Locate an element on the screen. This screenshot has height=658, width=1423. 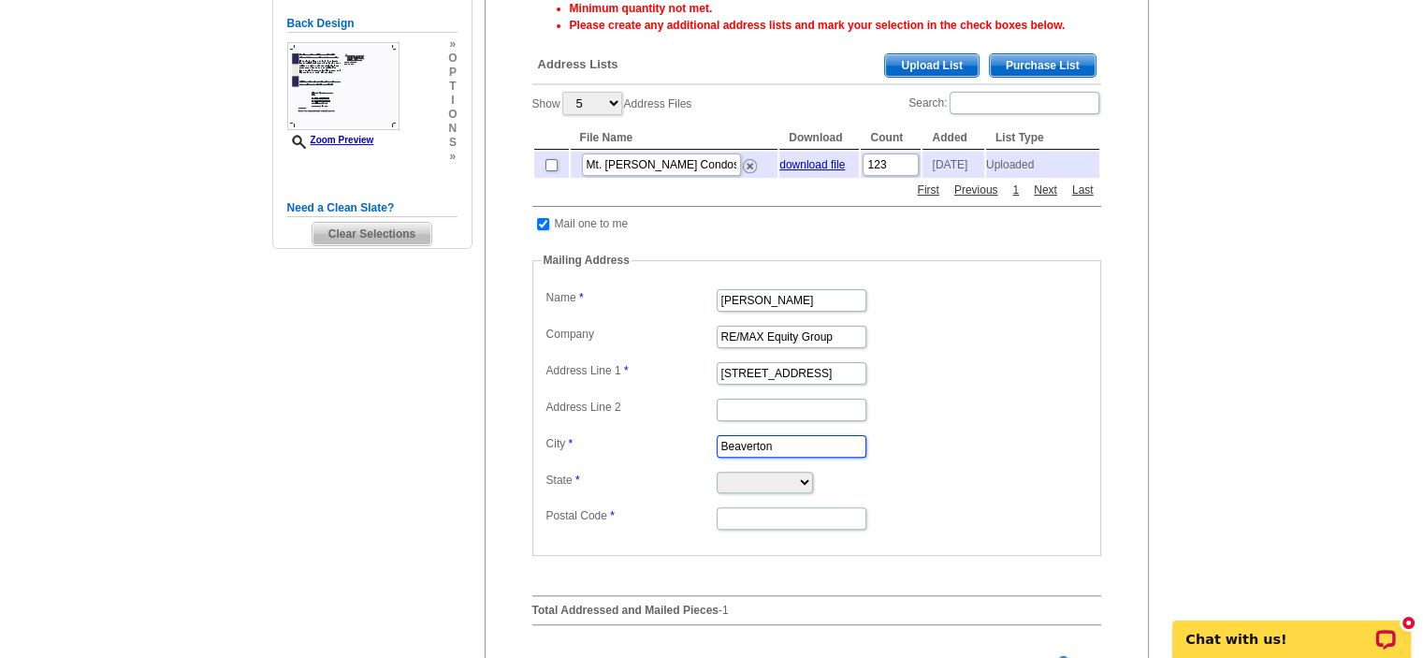
th: Count is located at coordinates (891, 138).